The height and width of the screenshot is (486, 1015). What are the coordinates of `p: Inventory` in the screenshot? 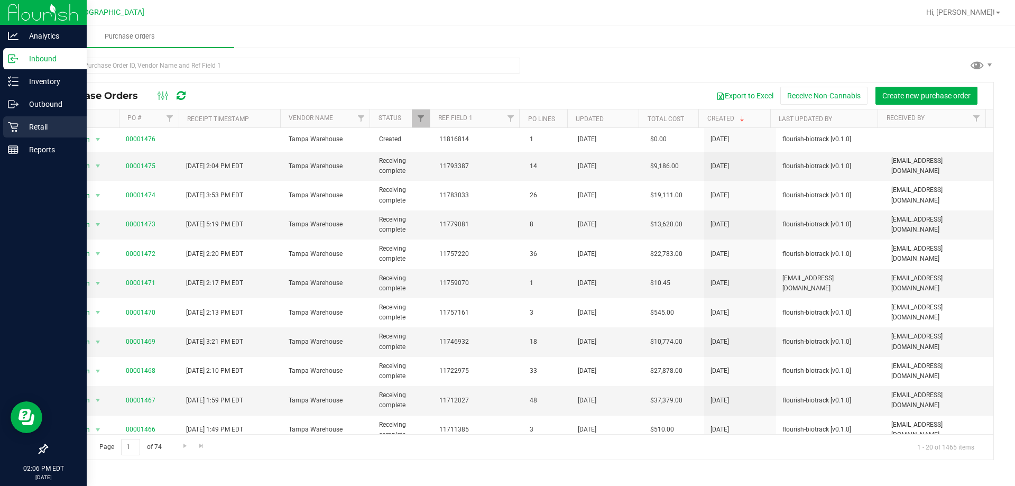 It's located at (50, 81).